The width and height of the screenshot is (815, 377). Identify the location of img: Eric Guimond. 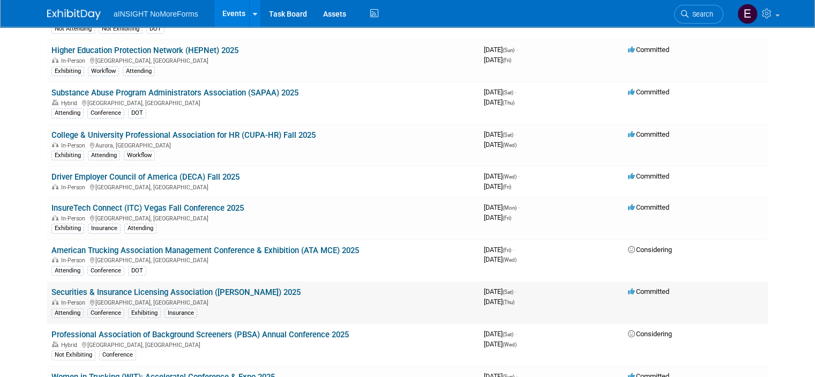
(747, 14).